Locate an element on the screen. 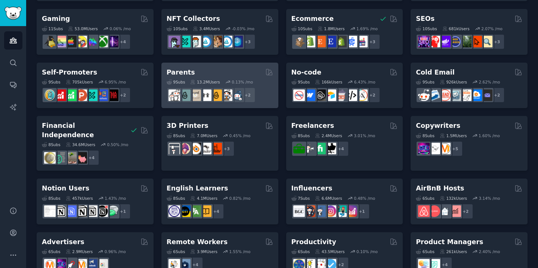 This screenshot has height=268, width=538. h2: Influencers is located at coordinates (312, 189).